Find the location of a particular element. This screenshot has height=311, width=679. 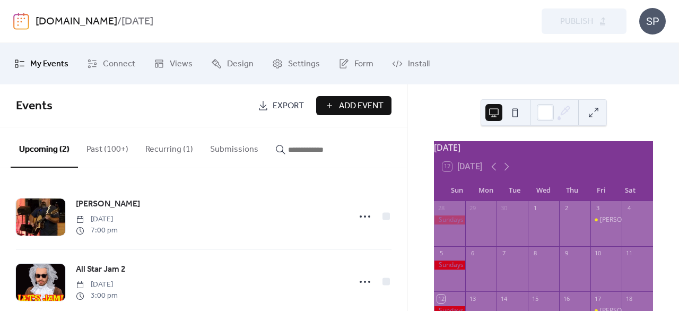

img: logo is located at coordinates (21, 21).